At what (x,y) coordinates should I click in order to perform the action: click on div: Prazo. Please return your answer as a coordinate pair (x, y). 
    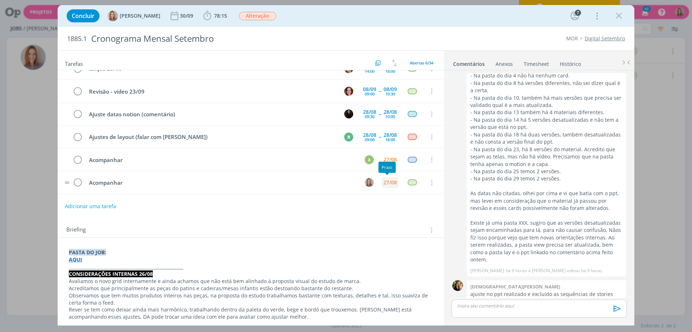
    Looking at the image, I should click on (387, 167).